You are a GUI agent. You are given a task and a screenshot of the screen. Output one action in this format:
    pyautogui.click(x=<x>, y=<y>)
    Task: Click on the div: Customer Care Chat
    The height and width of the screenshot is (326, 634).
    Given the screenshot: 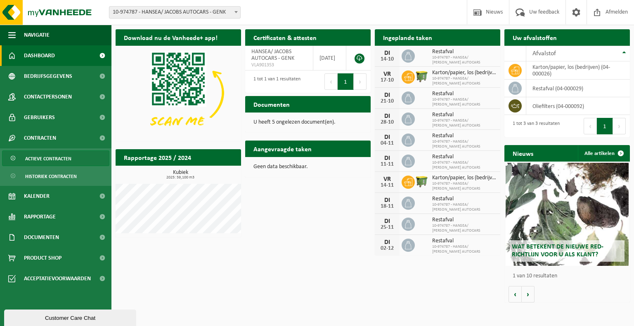 What is the action you would take?
    pyautogui.click(x=66, y=10)
    